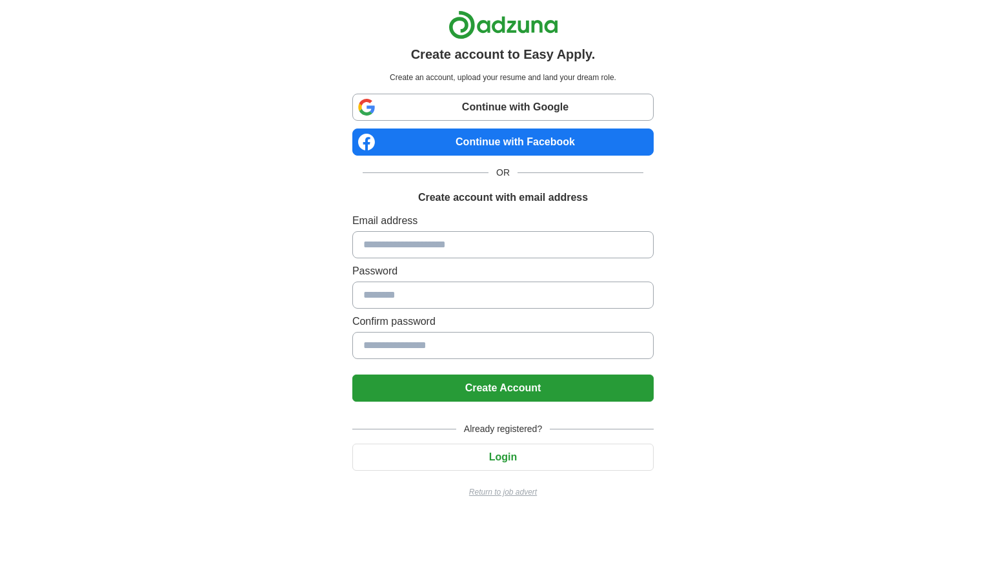 This screenshot has width=1006, height=587. I want to click on button: Create Account, so click(503, 388).